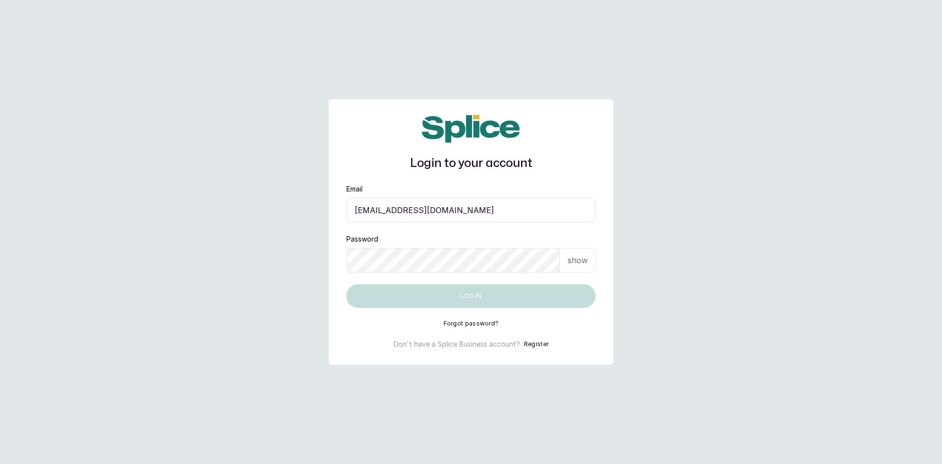 The image size is (942, 464). Describe the element at coordinates (471, 323) in the screenshot. I see `button: Forgot password?` at that location.